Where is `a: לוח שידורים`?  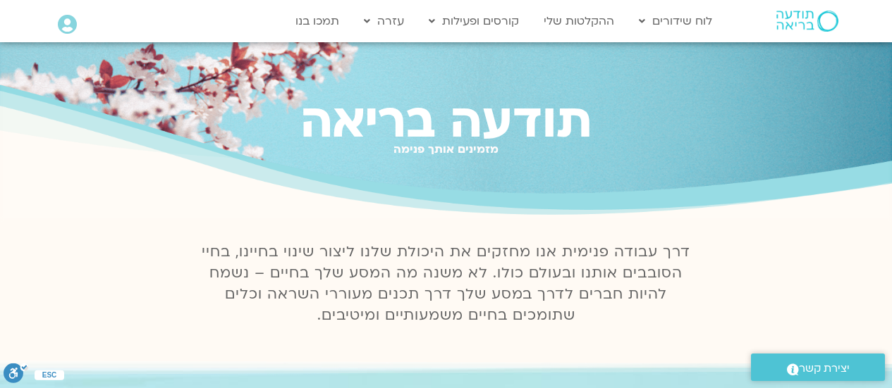
a: לוח שידורים is located at coordinates (675, 21).